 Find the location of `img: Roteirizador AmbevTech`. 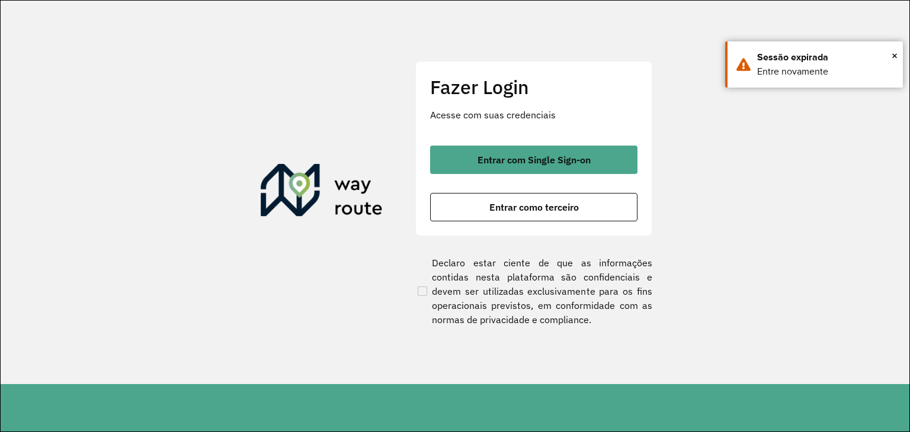

img: Roteirizador AmbevTech is located at coordinates (322, 192).